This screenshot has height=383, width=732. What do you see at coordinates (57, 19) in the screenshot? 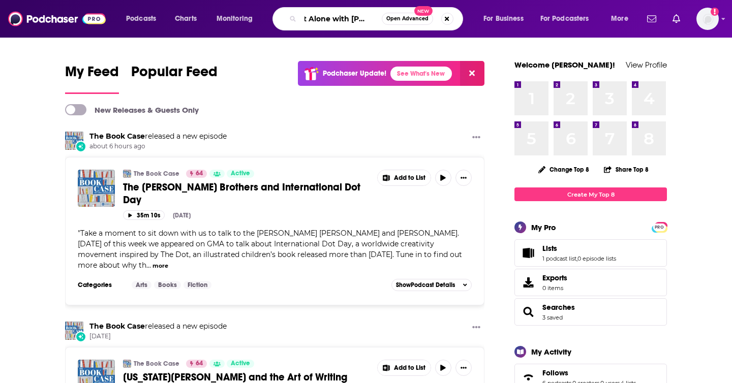
I see `a: Podchaser - Follow, Share and Rate Podcasts` at bounding box center [57, 19].